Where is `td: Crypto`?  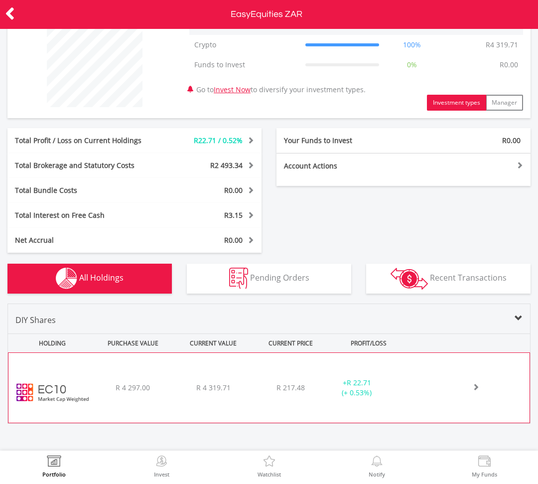
td: Crypto is located at coordinates (245, 45).